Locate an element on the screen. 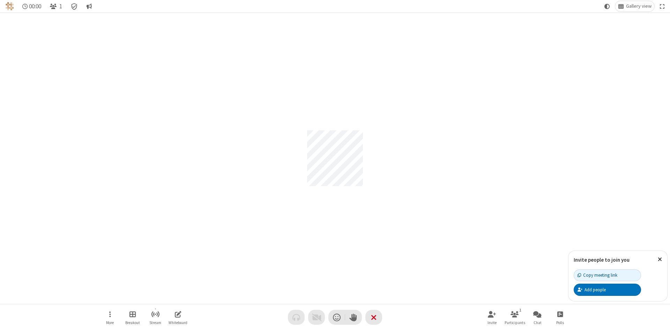 The width and height of the screenshot is (670, 330). span: 1 is located at coordinates (61, 6).